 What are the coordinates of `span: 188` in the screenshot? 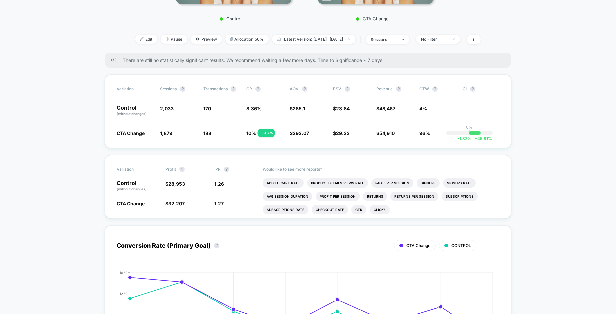 It's located at (207, 133).